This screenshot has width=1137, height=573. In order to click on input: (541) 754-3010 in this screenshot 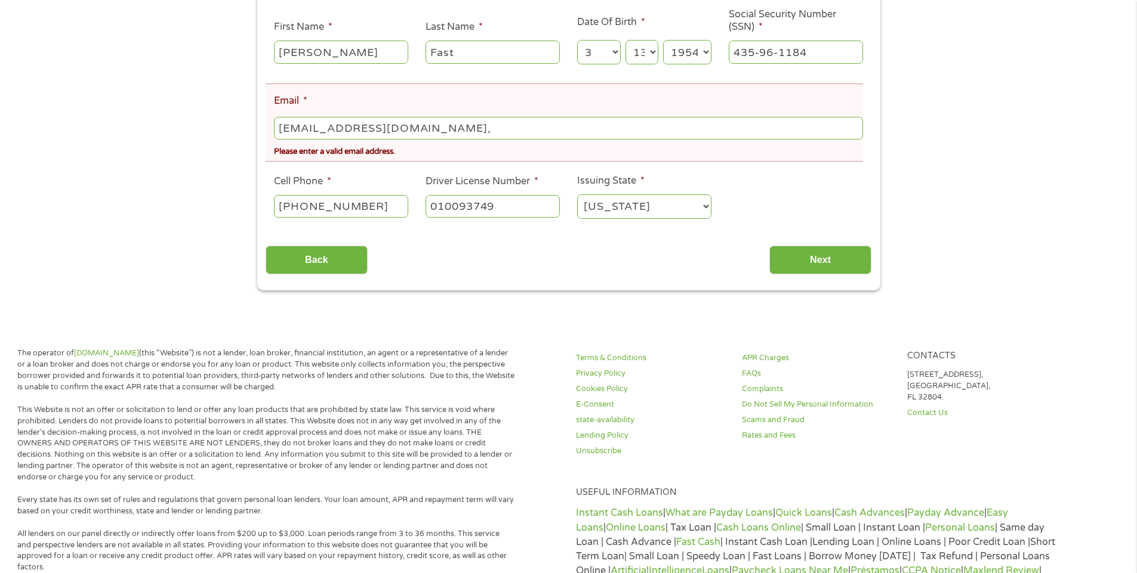, I will do `click(341, 206)`.